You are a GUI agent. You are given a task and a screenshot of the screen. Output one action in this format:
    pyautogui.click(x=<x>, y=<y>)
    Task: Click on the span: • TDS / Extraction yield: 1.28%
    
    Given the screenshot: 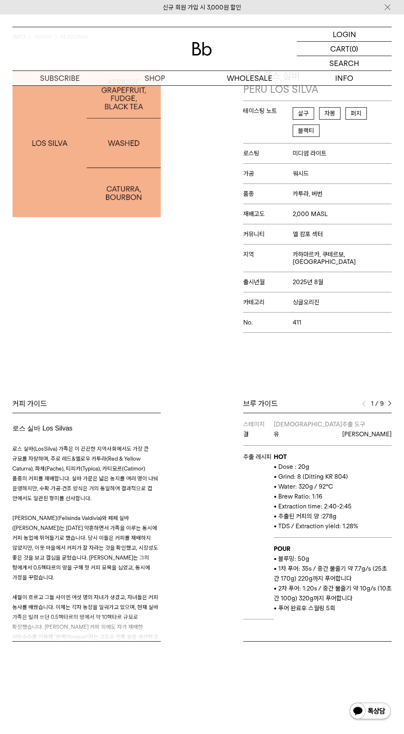 What is the action you would take?
    pyautogui.click(x=316, y=526)
    